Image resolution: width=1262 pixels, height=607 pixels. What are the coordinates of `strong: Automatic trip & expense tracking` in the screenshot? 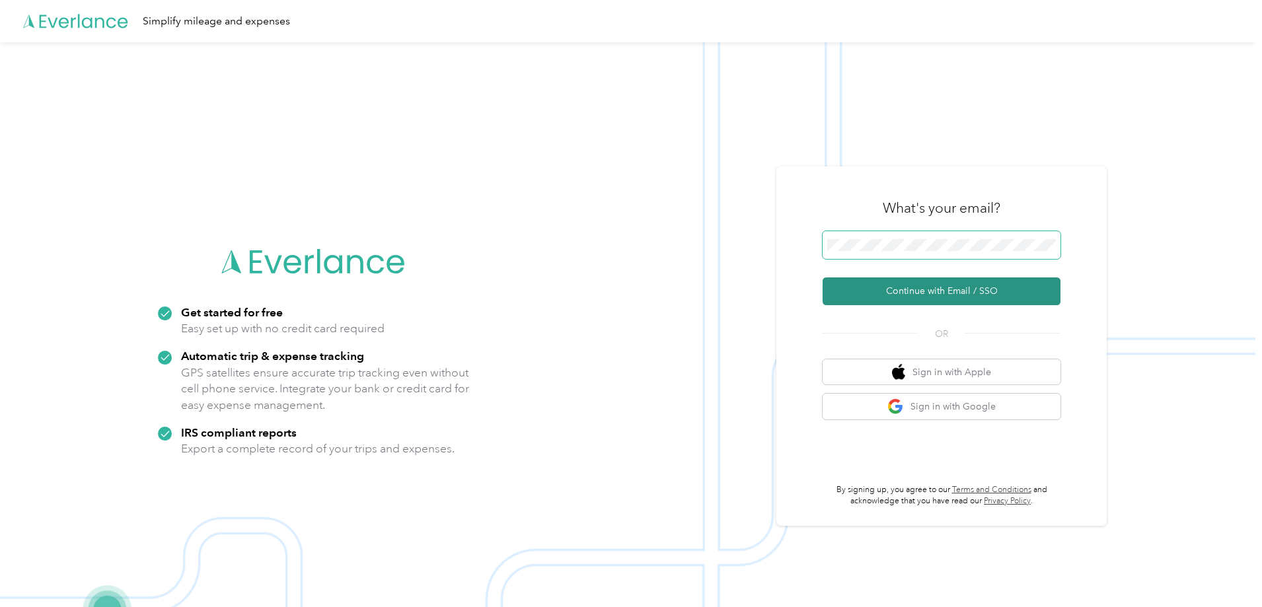 It's located at (272, 355).